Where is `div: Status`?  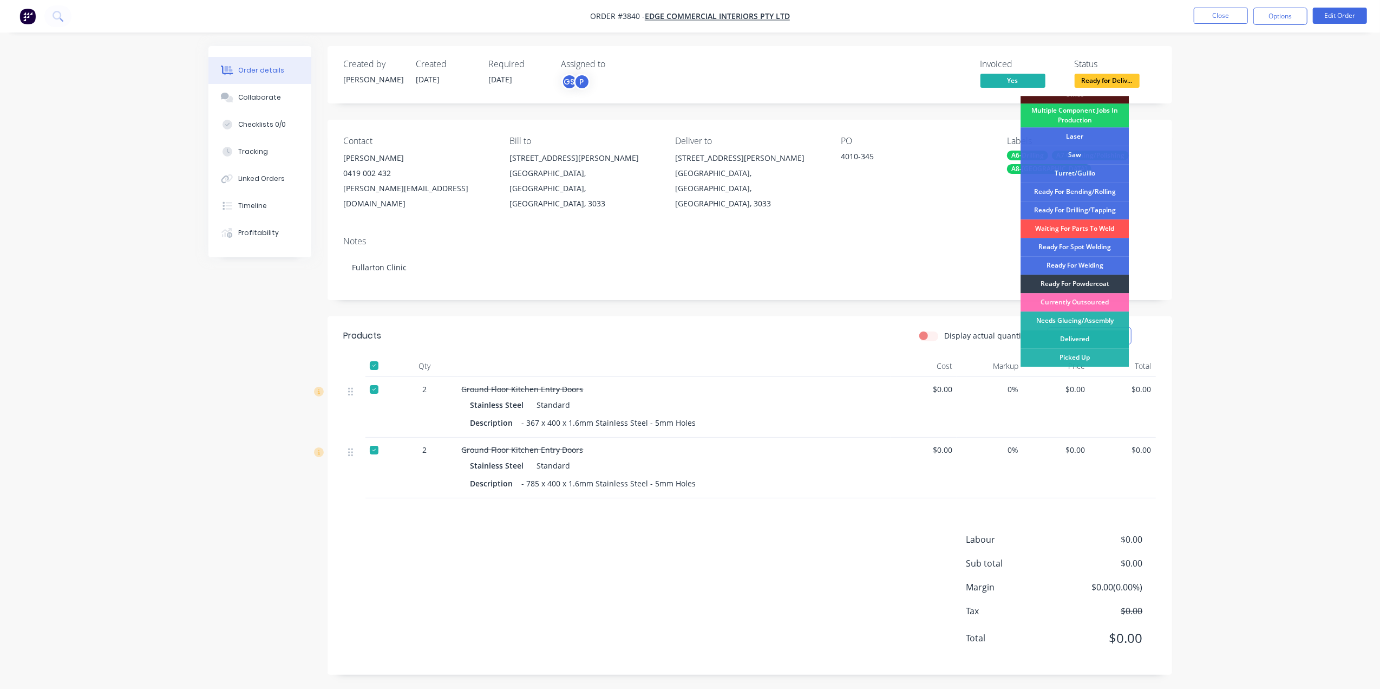
div: Status is located at coordinates (1115, 64).